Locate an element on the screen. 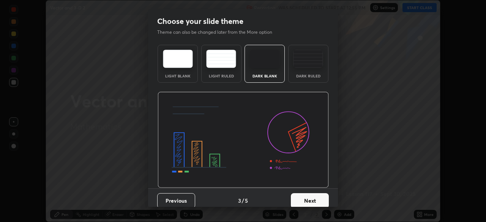 This screenshot has width=486, height=222. p: Theme can also be changed later from the More option is located at coordinates (219, 32).